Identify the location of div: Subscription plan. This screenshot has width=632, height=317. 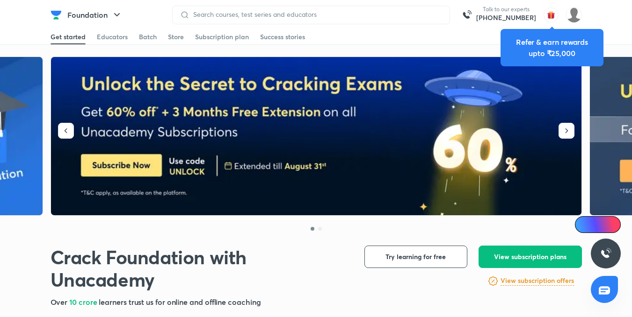
(222, 37).